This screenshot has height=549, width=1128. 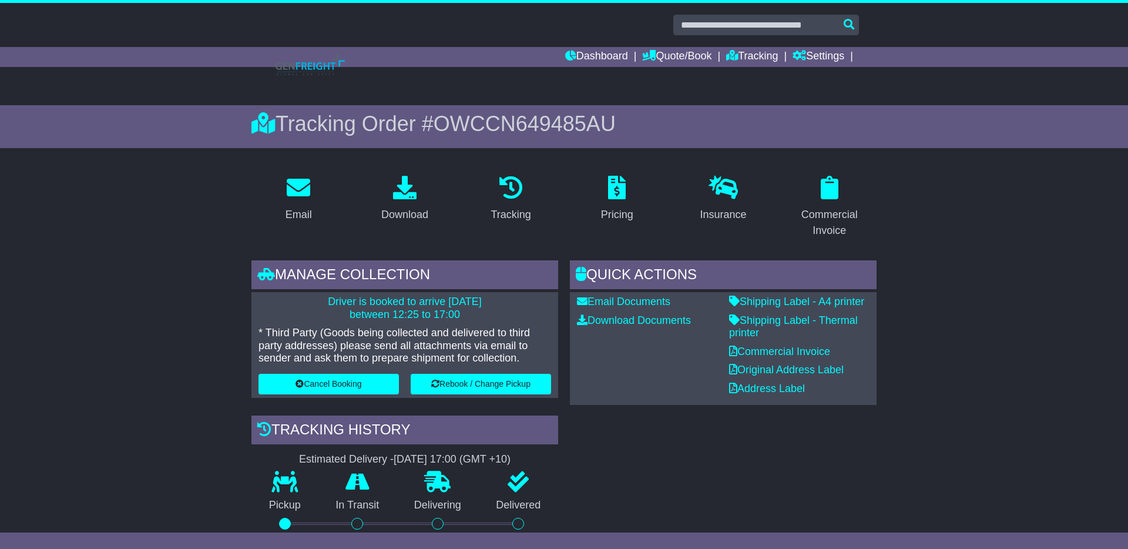 I want to click on a: Download Documents, so click(x=634, y=320).